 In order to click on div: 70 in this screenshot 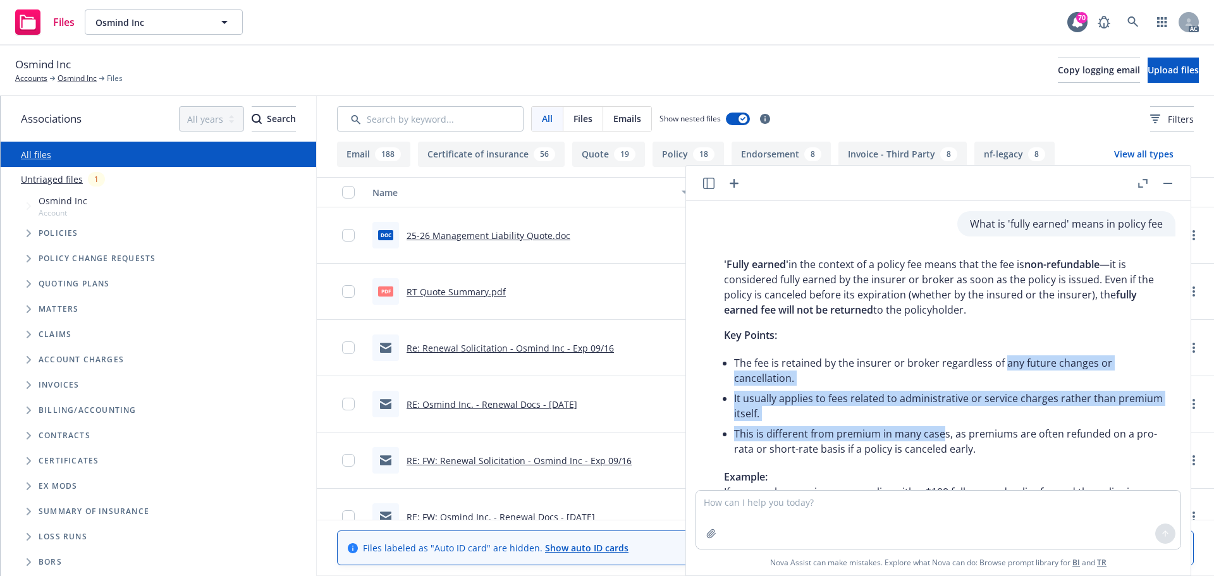, I will do `click(1082, 18)`.